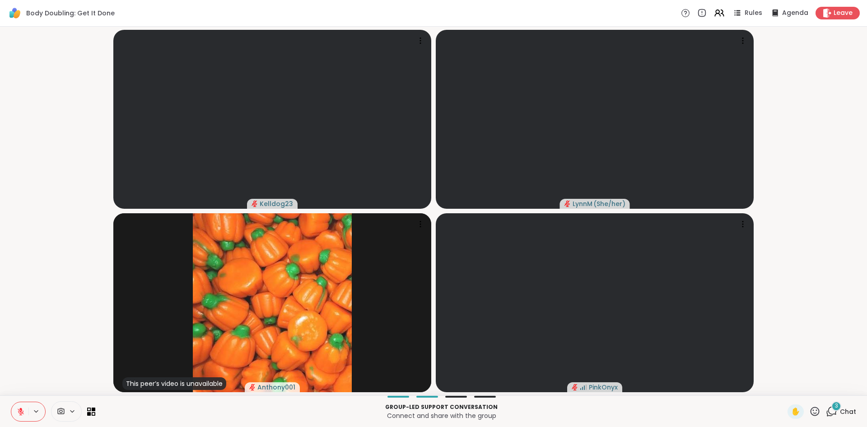  I want to click on img: Anthony001, so click(272, 302).